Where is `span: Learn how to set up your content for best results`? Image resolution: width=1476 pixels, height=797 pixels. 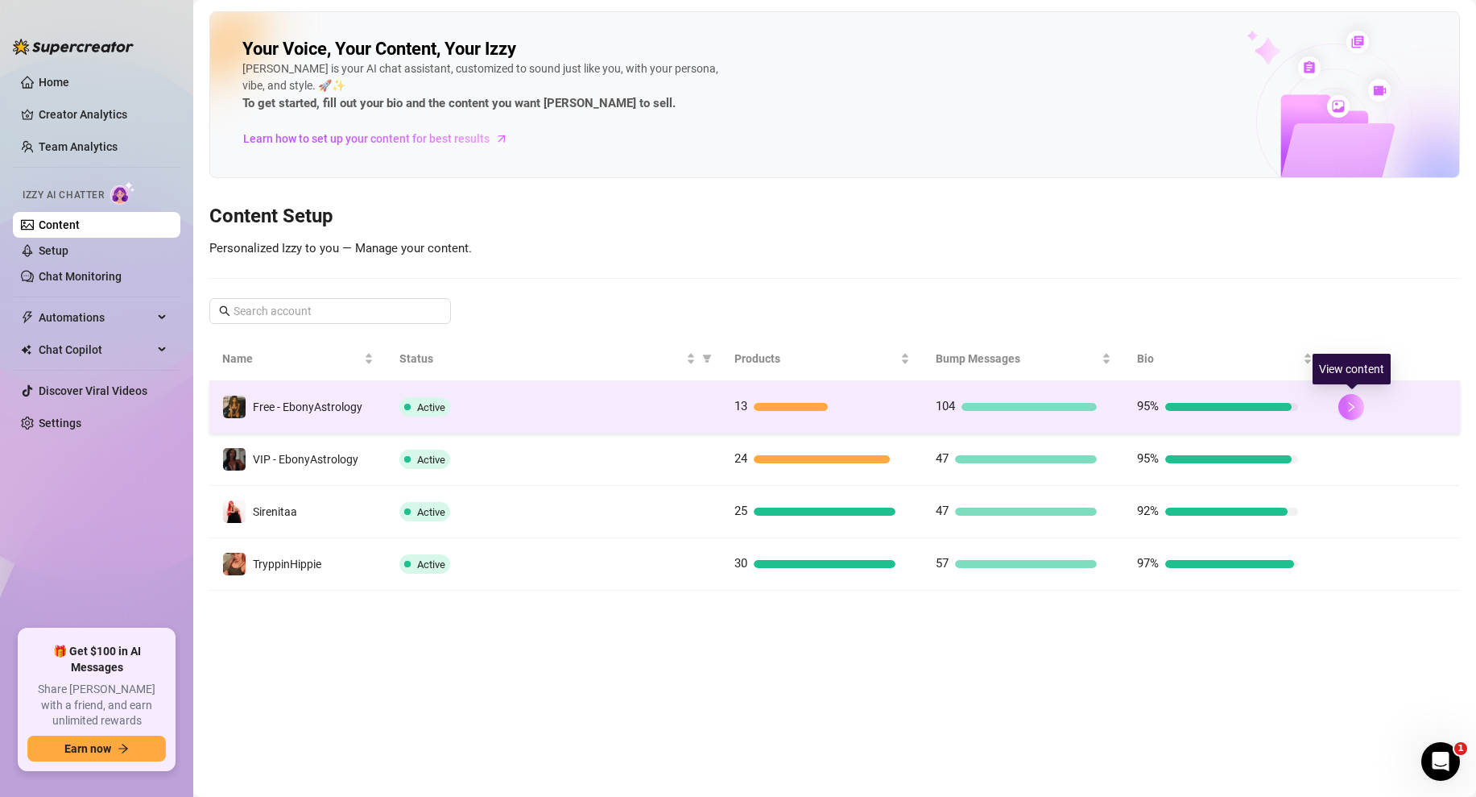 span: Learn how to set up your content for best results is located at coordinates (367, 139).